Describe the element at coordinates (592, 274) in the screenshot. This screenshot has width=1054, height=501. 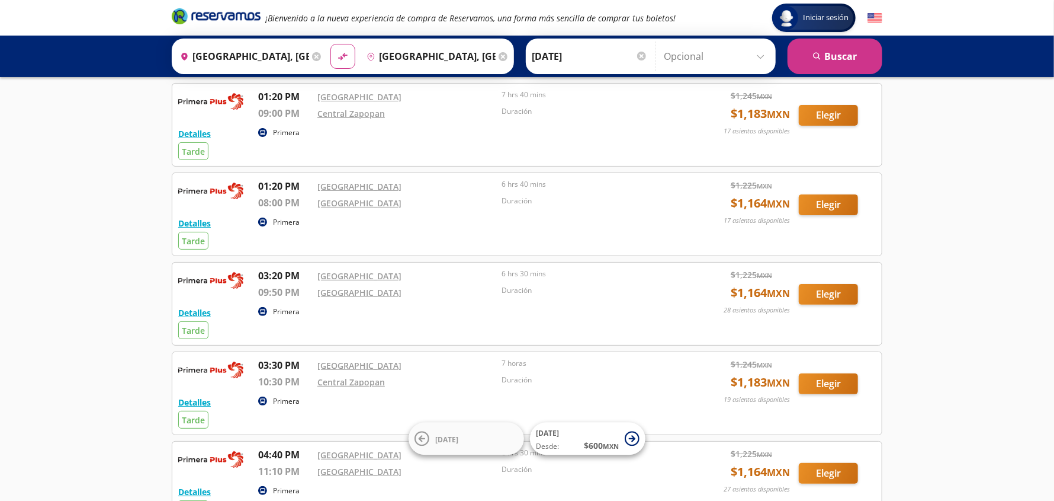
I see `p: 6 hrs 30 mins` at that location.